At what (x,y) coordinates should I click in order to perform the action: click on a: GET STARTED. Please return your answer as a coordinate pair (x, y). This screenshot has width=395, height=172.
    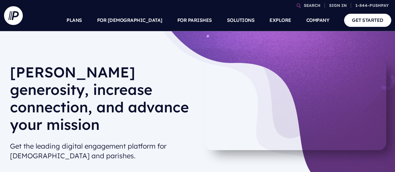
    Looking at the image, I should click on (368, 20).